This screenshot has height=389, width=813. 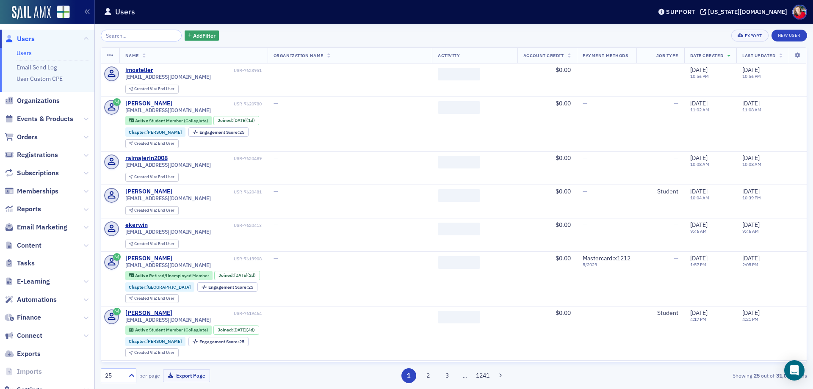 I want to click on a: Subscriptions, so click(x=32, y=173).